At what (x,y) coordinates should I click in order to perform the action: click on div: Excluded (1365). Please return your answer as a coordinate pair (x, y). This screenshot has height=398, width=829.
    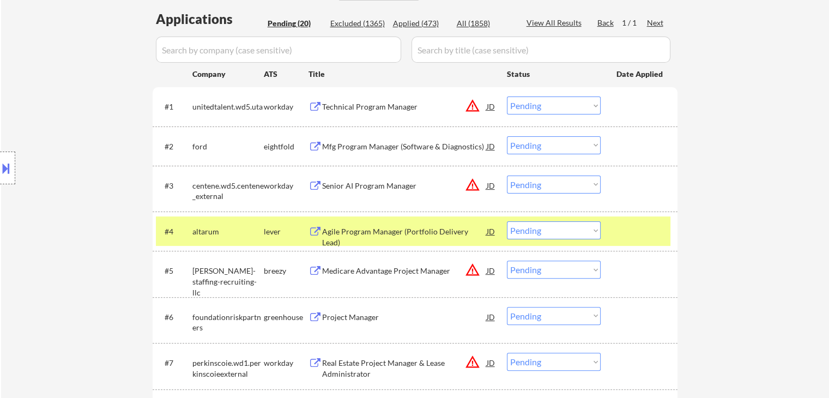
    Looking at the image, I should click on (358, 23).